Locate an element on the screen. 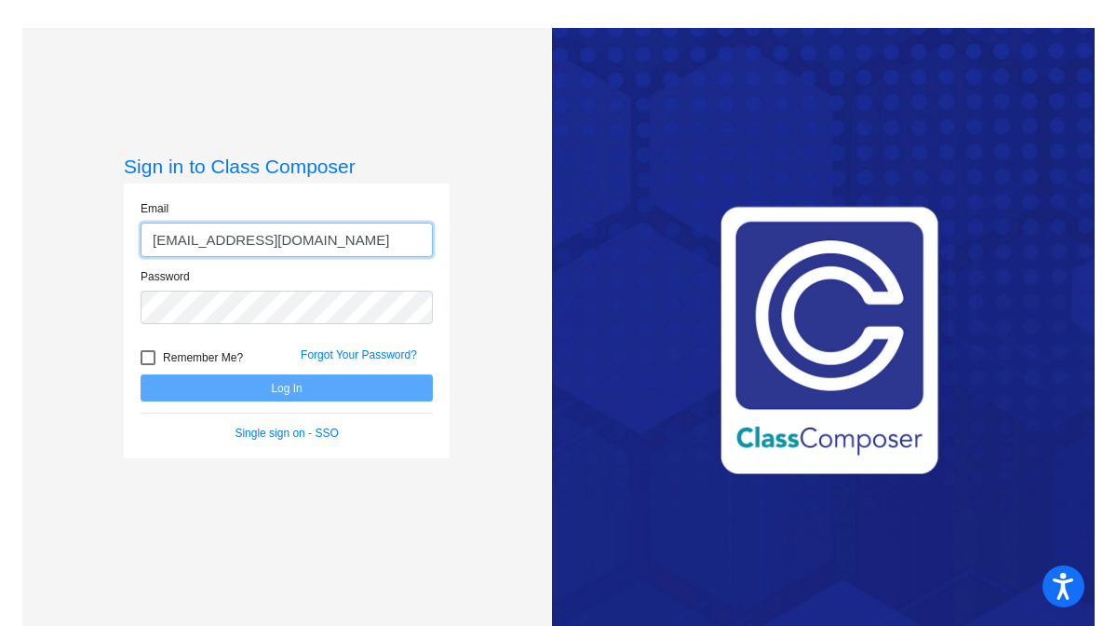 Image resolution: width=1103 pixels, height=626 pixels. h3: Sign in to Class Composer is located at coordinates (287, 166).